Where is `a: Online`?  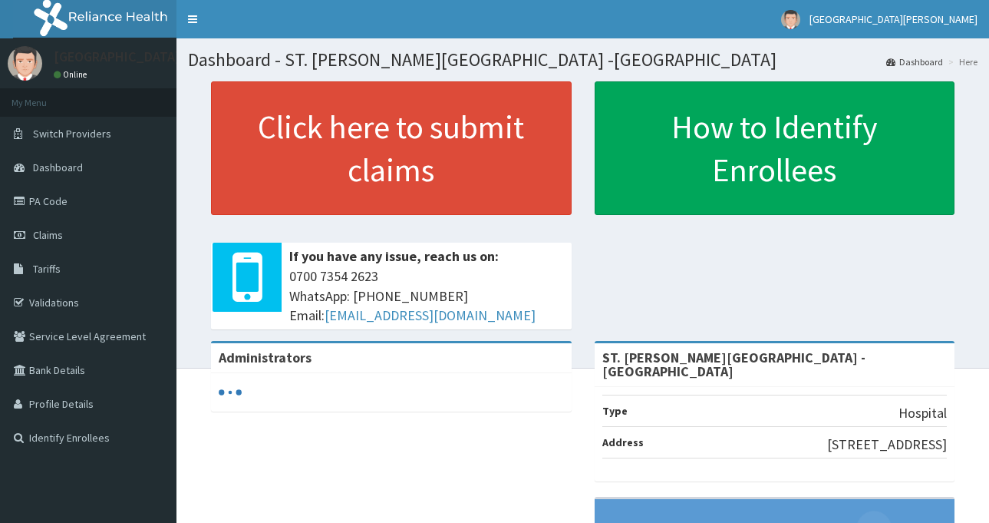 a: Online is located at coordinates (72, 74).